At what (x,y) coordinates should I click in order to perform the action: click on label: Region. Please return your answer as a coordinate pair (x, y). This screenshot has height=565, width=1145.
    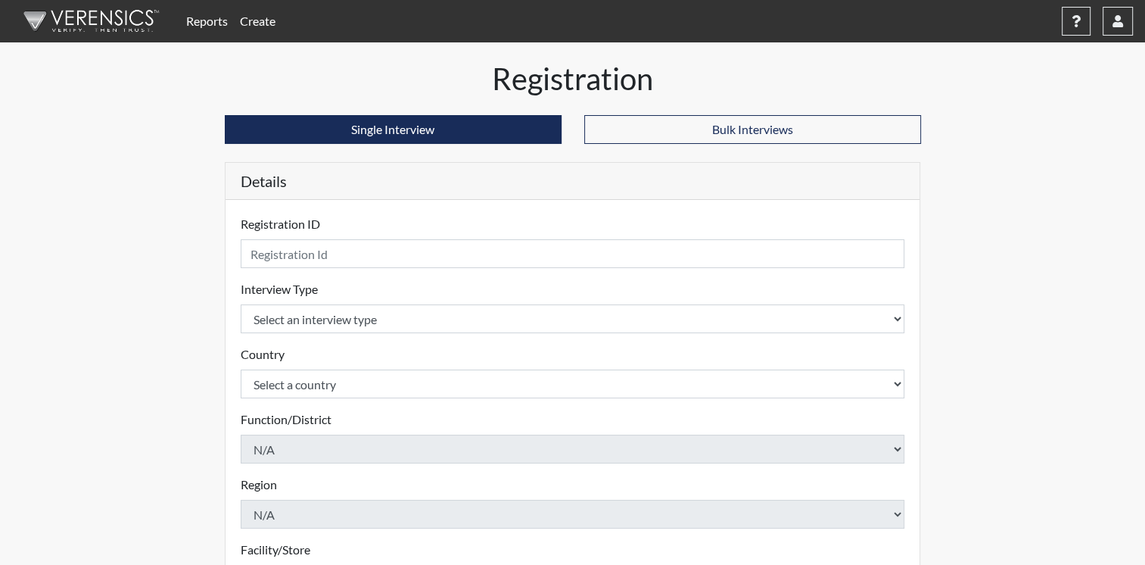
    Looking at the image, I should click on (259, 484).